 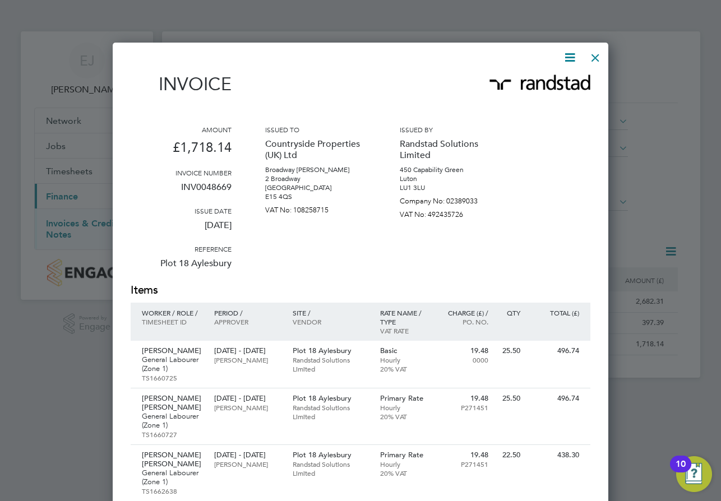 What do you see at coordinates (450, 170) in the screenshot?
I see `p: 450 Capability Green` at bounding box center [450, 170].